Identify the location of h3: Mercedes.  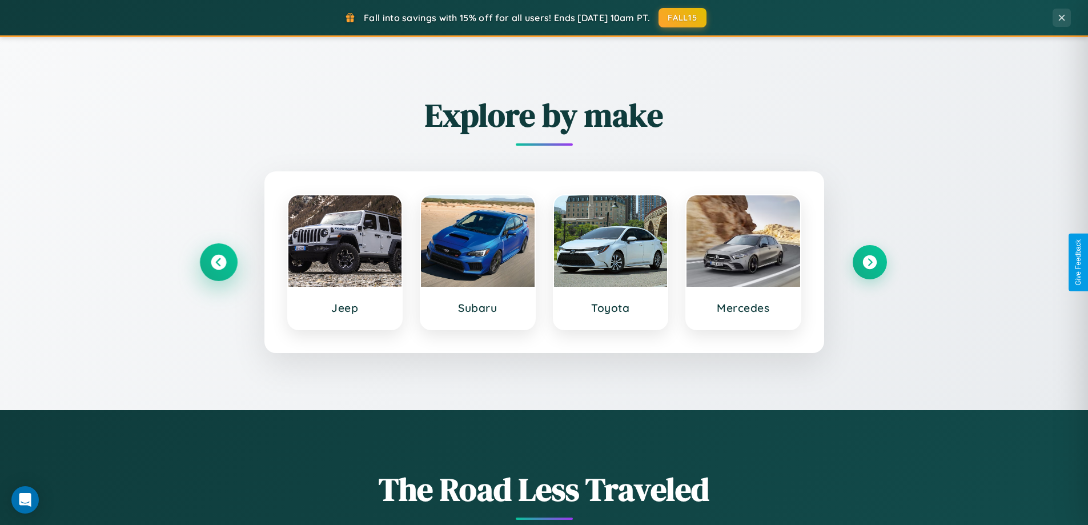
(743, 308).